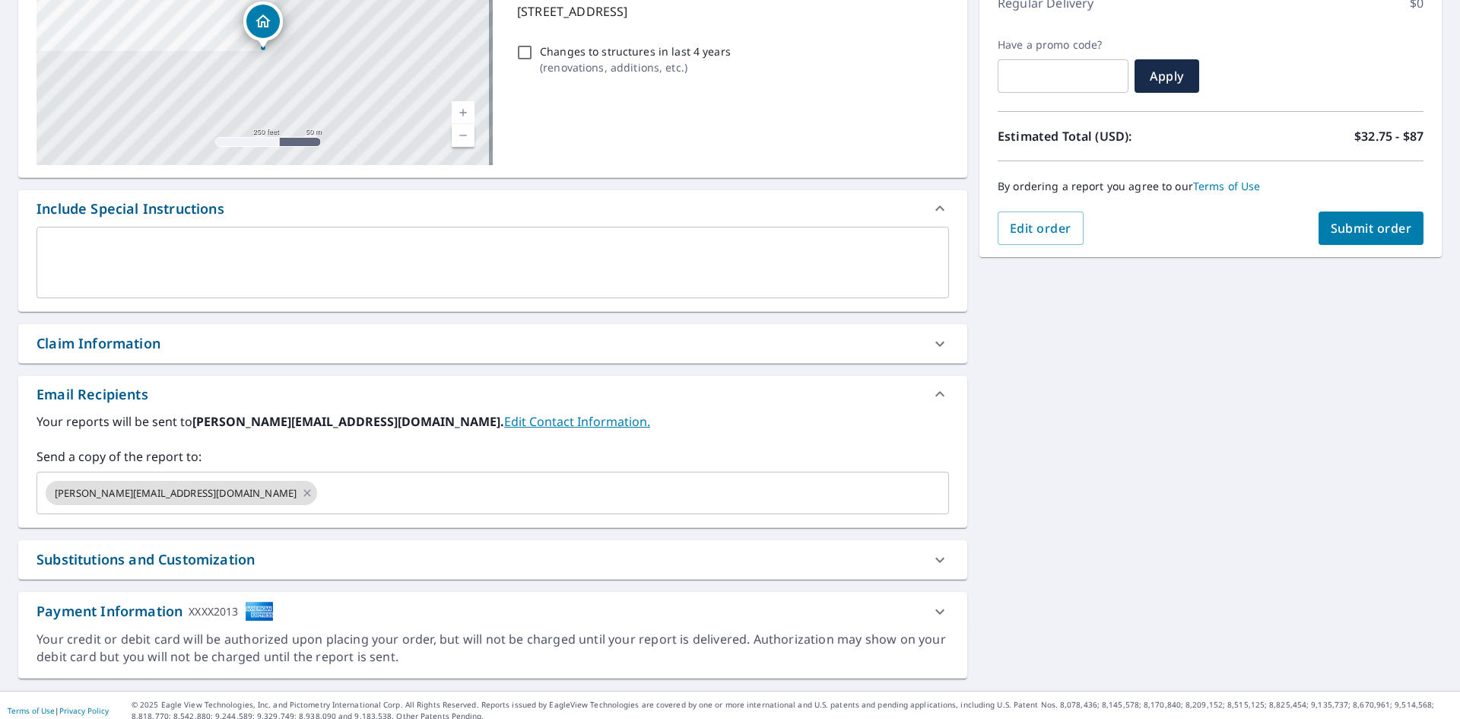  What do you see at coordinates (1040, 228) in the screenshot?
I see `button: Edit order` at bounding box center [1040, 228].